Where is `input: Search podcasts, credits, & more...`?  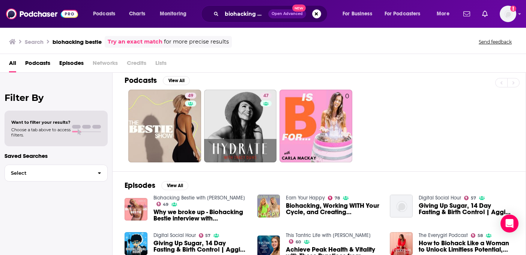
input: Search podcasts, credits, & more... is located at coordinates (245, 14).